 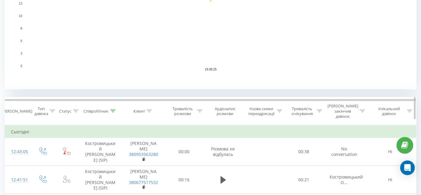 I want to click on div: 12:41:51, so click(x=17, y=180).